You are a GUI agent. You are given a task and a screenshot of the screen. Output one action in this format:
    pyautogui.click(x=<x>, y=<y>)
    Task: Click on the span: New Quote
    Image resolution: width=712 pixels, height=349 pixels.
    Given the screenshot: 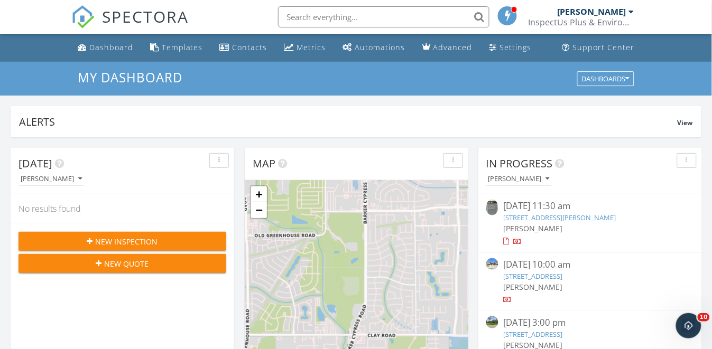 What is the action you would take?
    pyautogui.click(x=127, y=264)
    